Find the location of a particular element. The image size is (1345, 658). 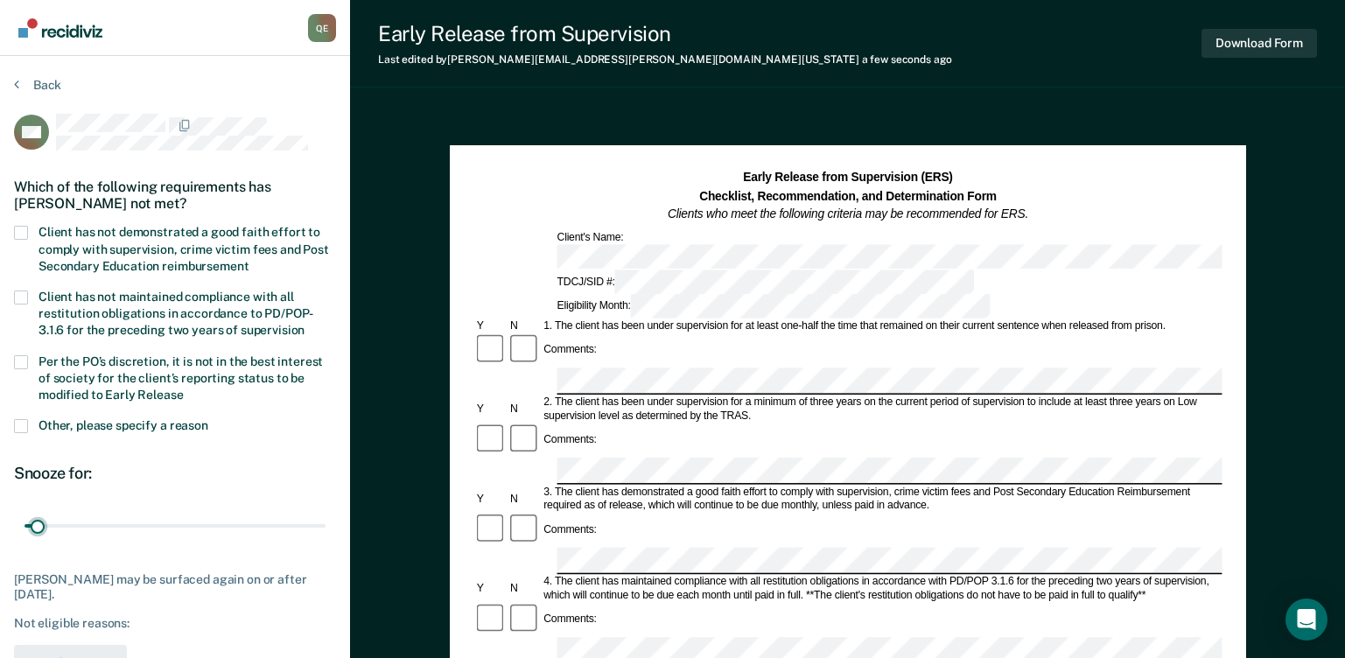

span: Other, please specify a reason is located at coordinates (123, 425).